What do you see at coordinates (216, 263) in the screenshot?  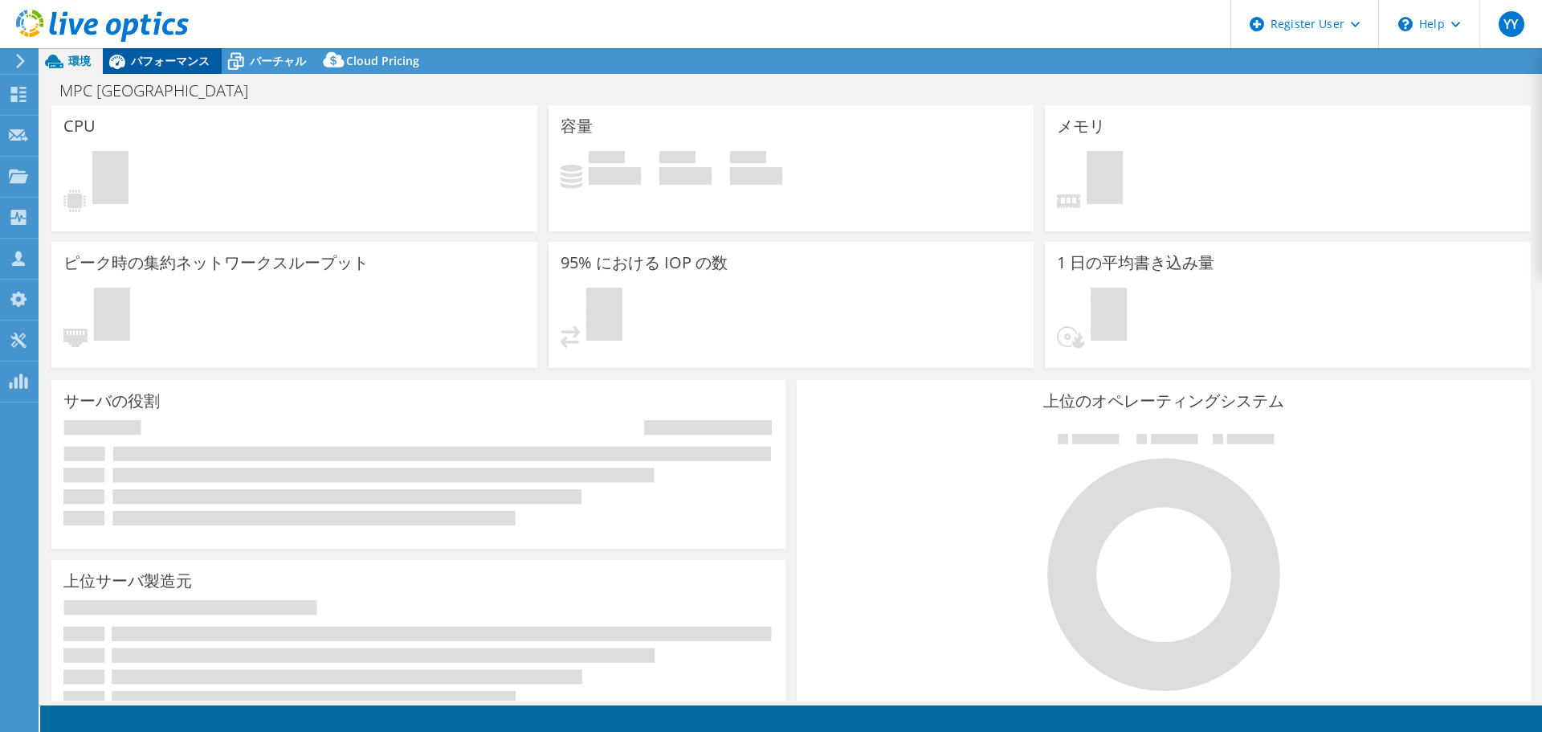 I see `h3: ピーク時の集約ネットワークスループット` at bounding box center [216, 263].